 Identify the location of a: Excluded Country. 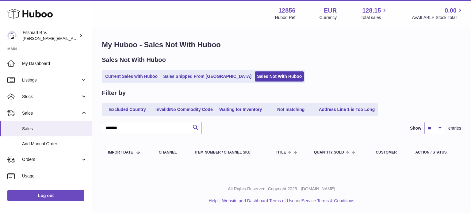
(128, 109).